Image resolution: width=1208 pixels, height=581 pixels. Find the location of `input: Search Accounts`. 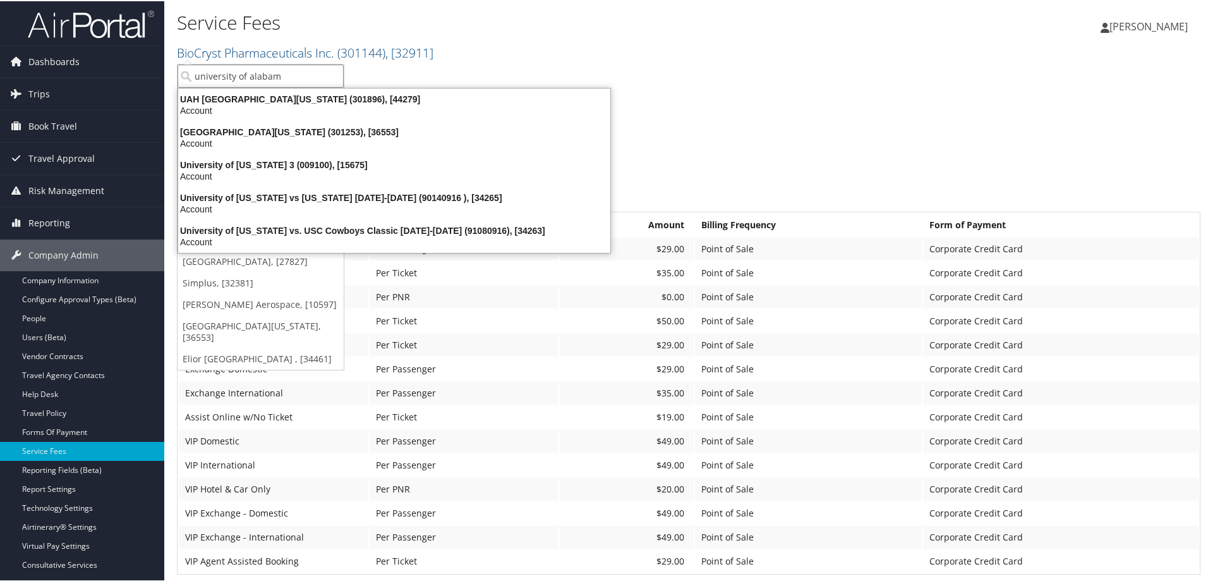

input: Search Accounts is located at coordinates (260, 75).